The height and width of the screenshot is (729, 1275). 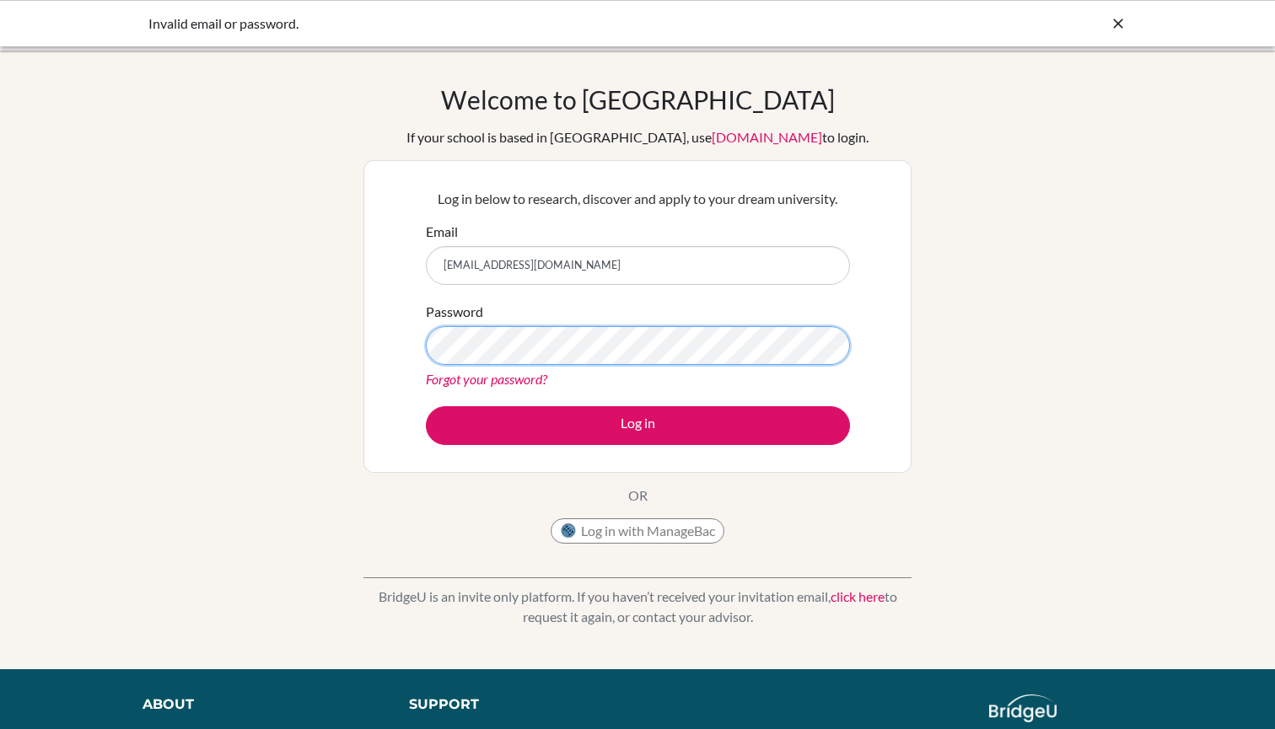 What do you see at coordinates (514, 705) in the screenshot?
I see `div: Support` at bounding box center [514, 705].